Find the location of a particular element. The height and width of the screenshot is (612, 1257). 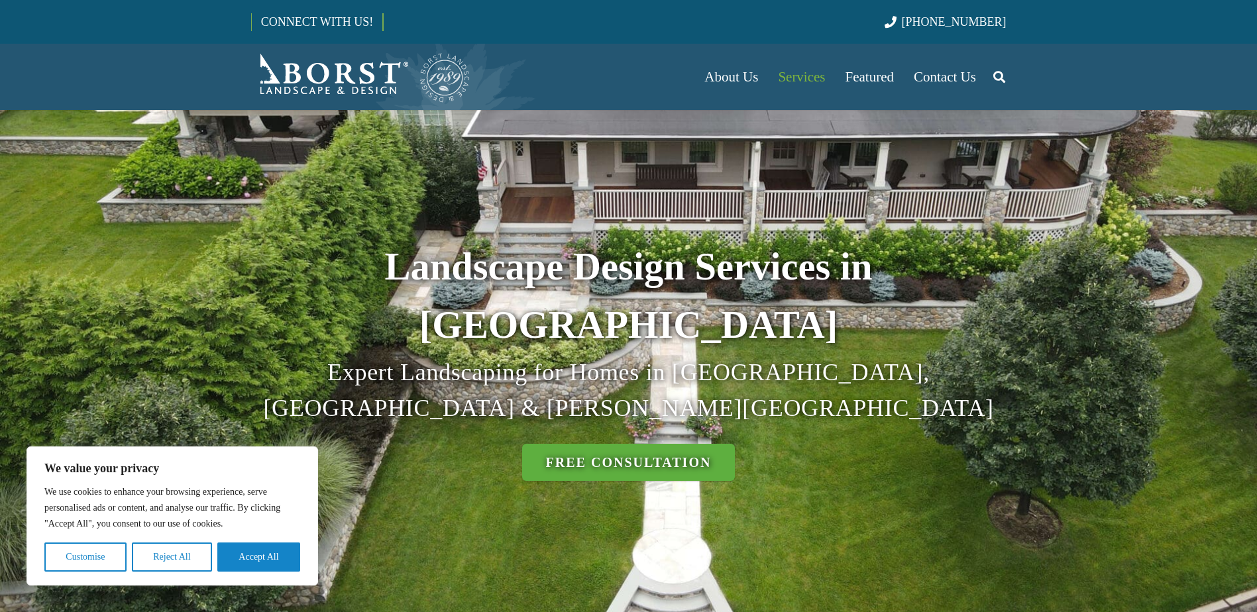

a: Free Consultation is located at coordinates (629, 463).